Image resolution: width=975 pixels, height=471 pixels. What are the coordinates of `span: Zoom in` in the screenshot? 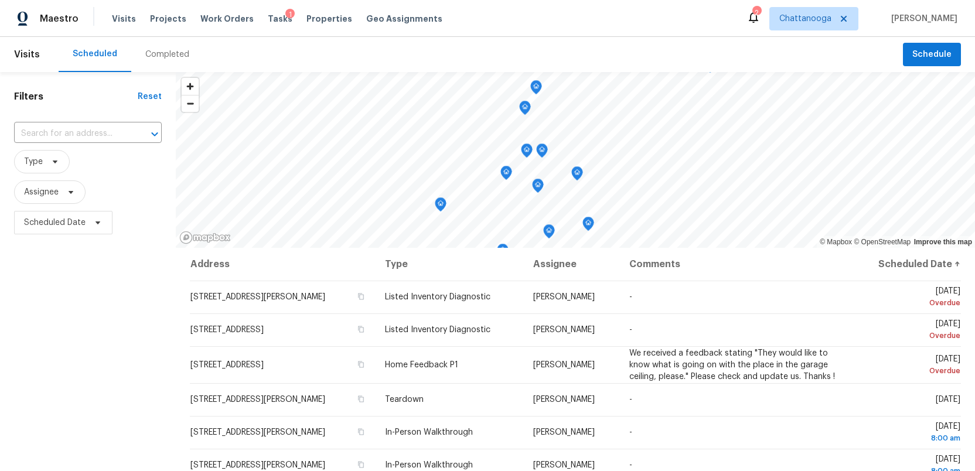 It's located at (190, 86).